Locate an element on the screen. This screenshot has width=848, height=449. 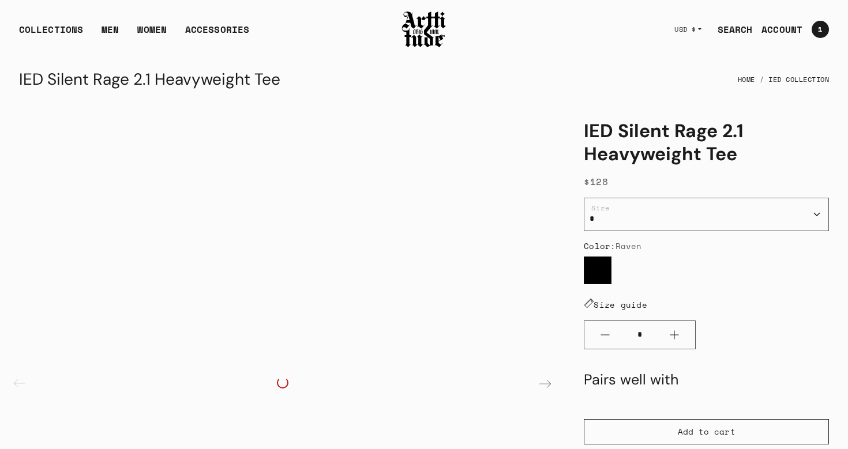
button: USD $ is located at coordinates (687, 29).